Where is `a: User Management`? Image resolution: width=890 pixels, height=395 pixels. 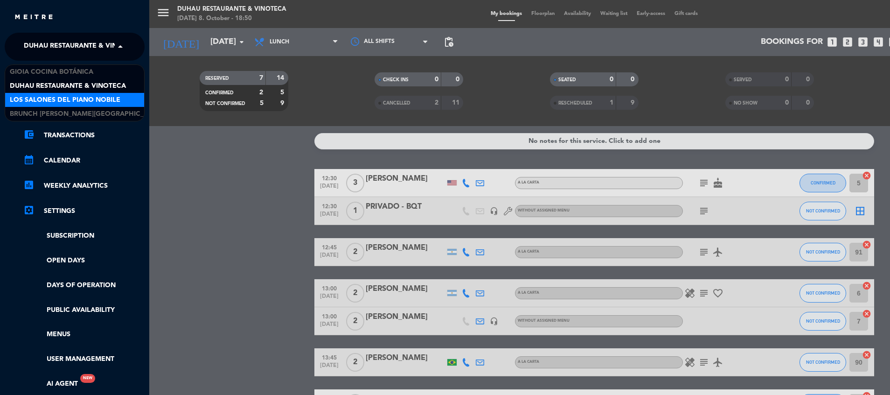 a: User Management is located at coordinates (84, 359).